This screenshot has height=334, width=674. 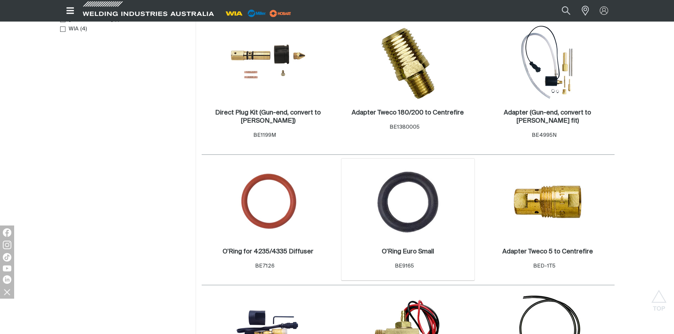 I want to click on img: LinkedIn, so click(x=7, y=280).